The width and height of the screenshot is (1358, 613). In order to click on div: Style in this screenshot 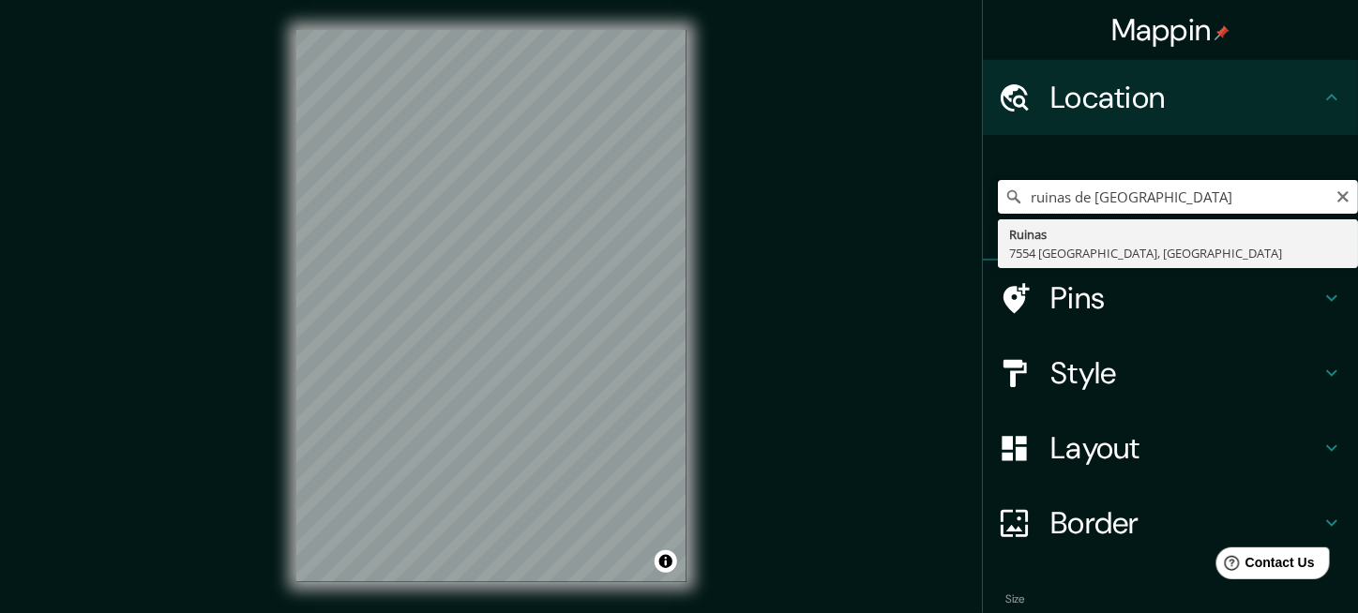, I will do `click(1170, 373)`.